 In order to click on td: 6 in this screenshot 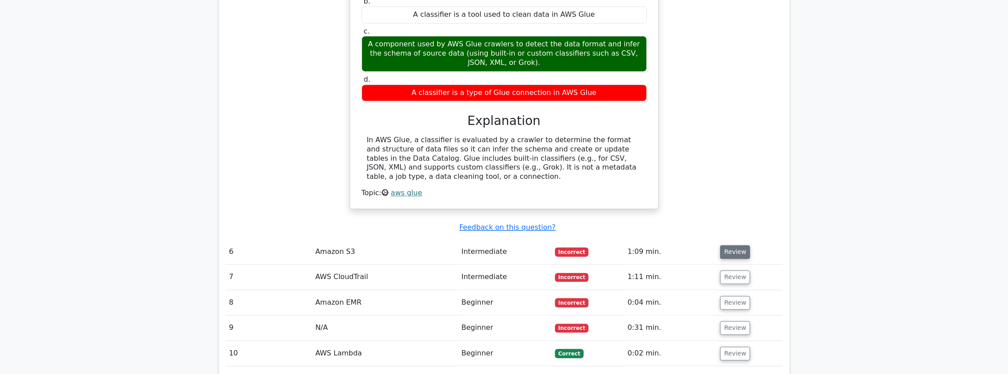, I will do `click(269, 252)`.